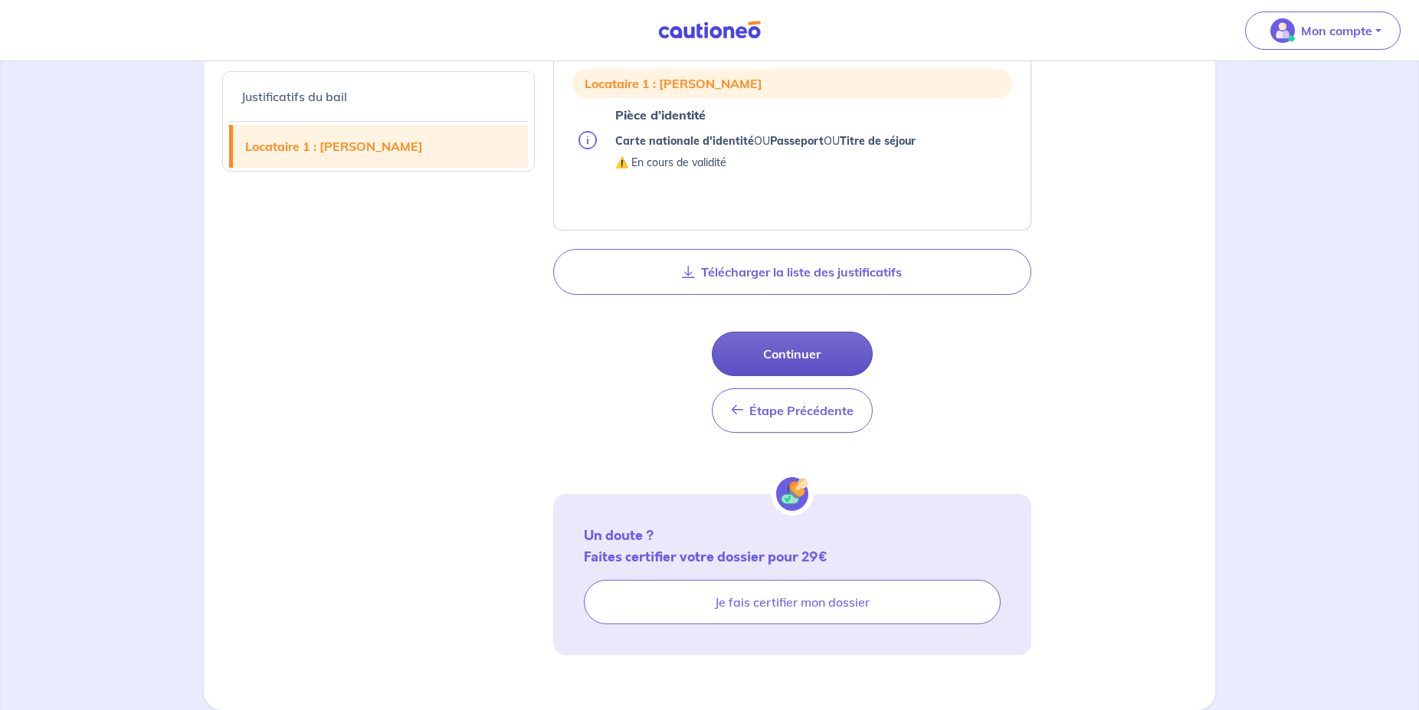 The image size is (1419, 710). What do you see at coordinates (797, 141) in the screenshot?
I see `strong: Passeport` at bounding box center [797, 141].